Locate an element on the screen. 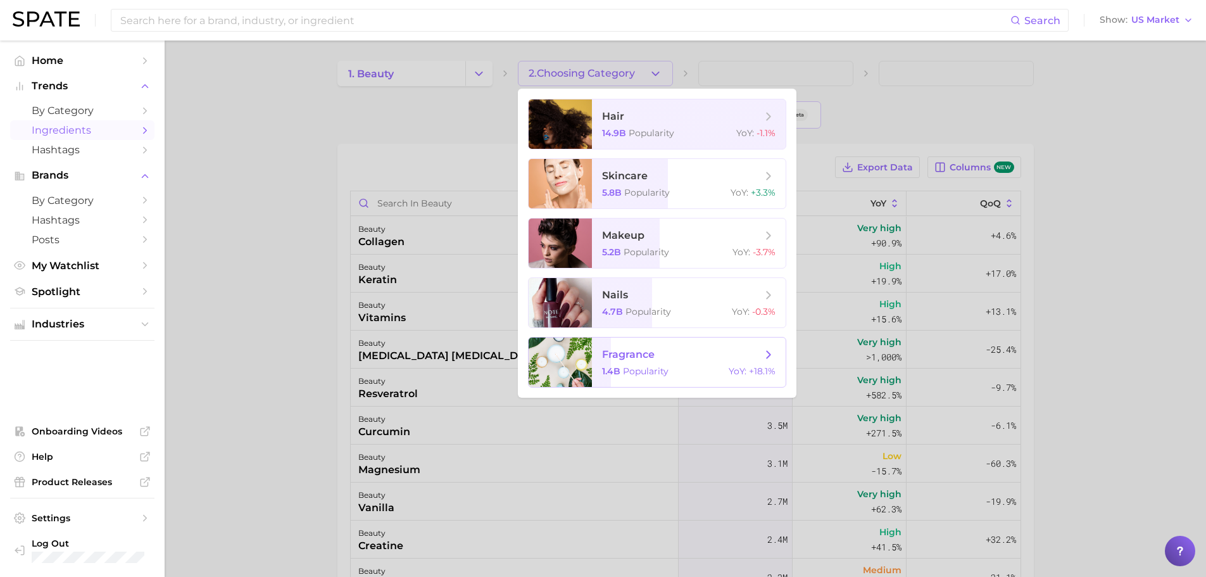  a: Settings is located at coordinates (82, 518).